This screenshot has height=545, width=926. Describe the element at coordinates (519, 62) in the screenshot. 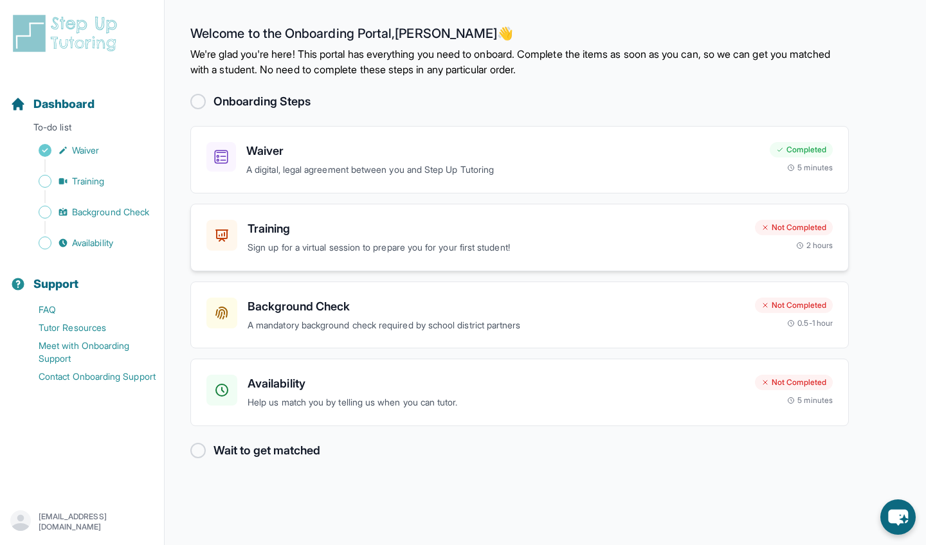

I see `p: We're glad you're here! This portal has everything you need to onboard. Complete the items as soo...` at that location.